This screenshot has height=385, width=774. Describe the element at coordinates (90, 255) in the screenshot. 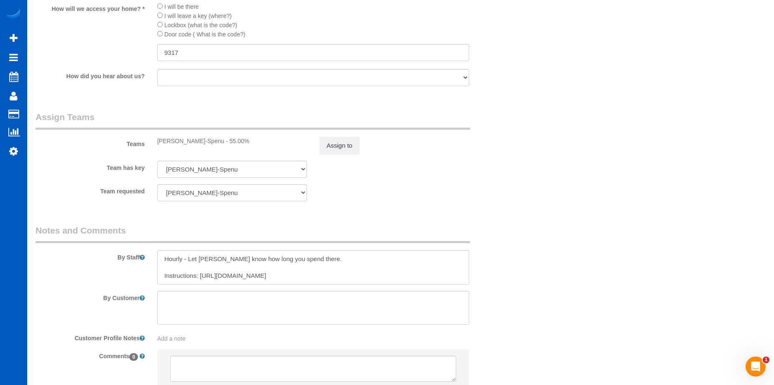

I see `label: By Staff` at that location.